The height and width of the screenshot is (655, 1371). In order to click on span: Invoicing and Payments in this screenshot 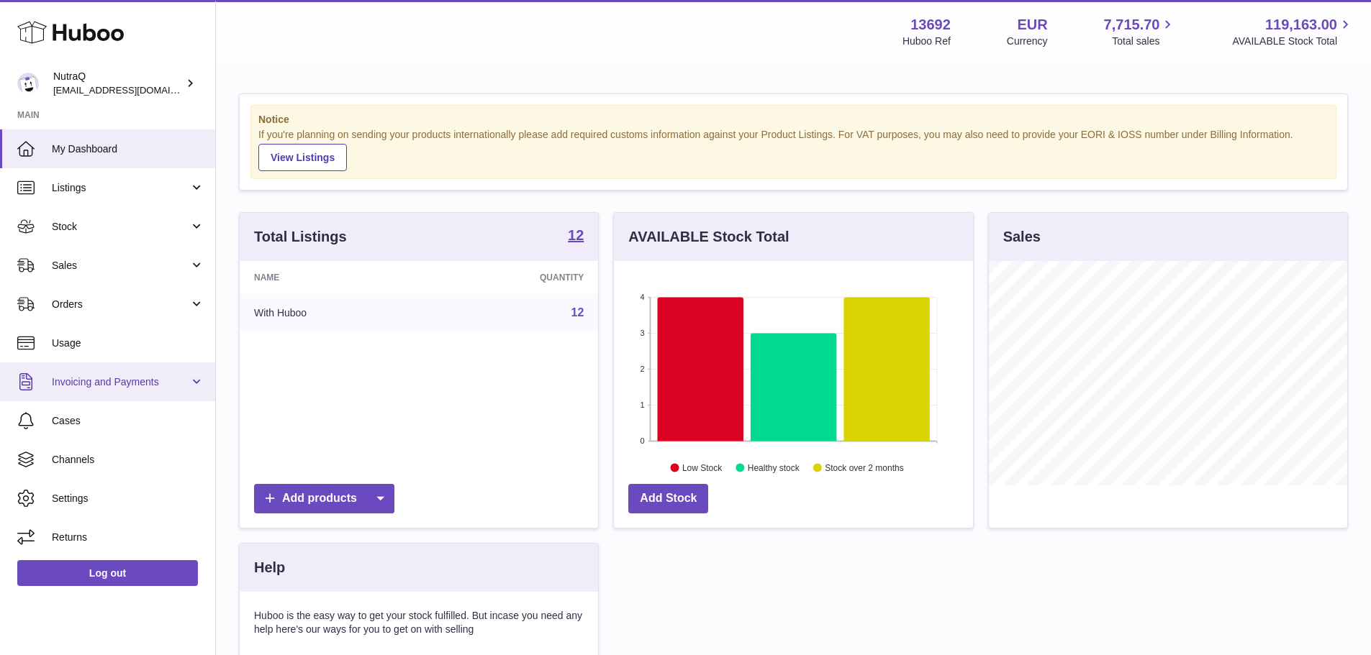, I will do `click(120, 382)`.